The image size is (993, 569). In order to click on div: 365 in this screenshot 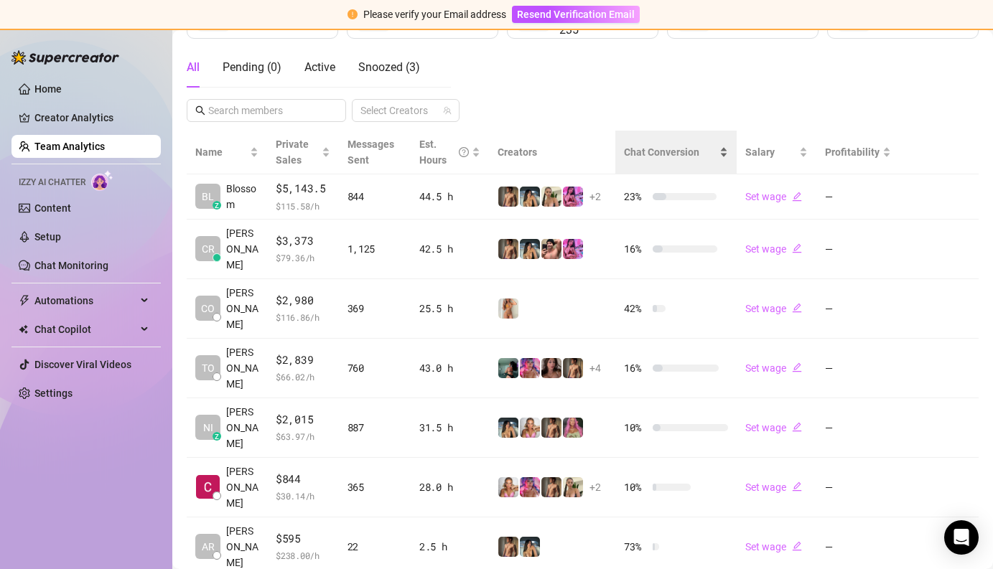, I will do `click(375, 487)`.